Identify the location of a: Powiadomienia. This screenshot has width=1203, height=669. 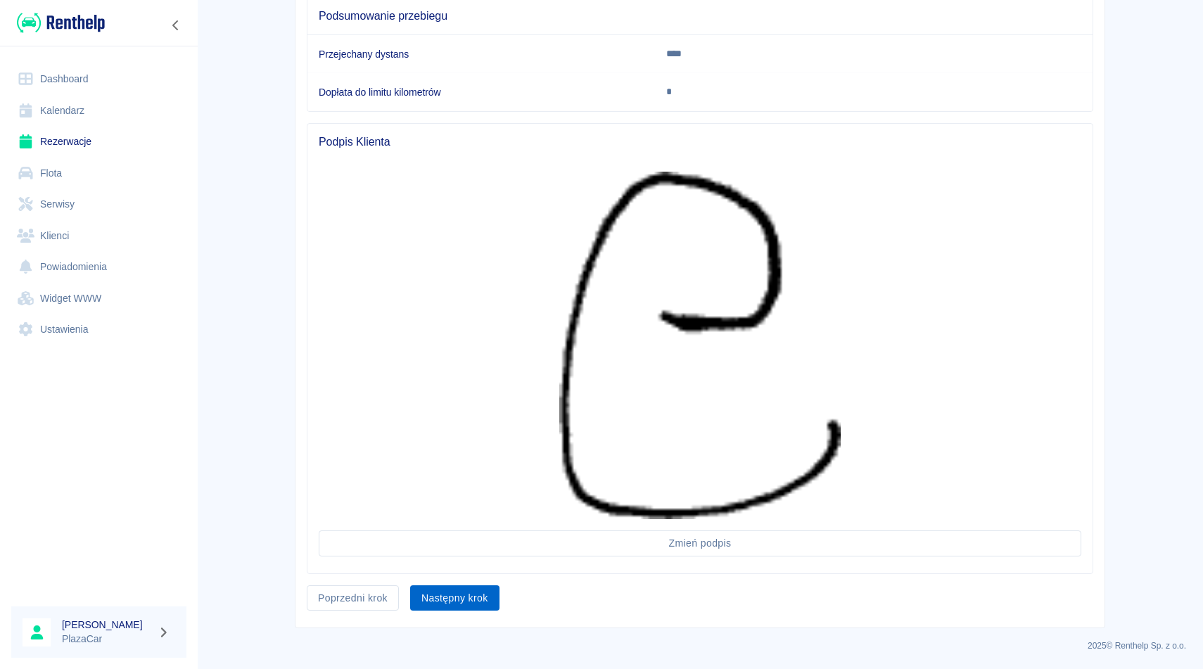
(98, 267).